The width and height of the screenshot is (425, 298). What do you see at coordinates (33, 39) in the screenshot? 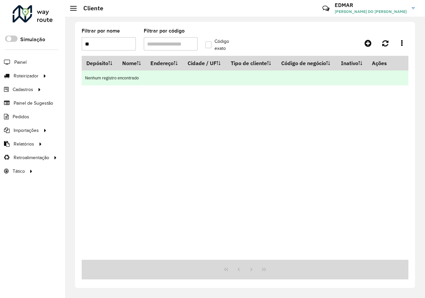
I see `label: Simulação` at bounding box center [33, 39].